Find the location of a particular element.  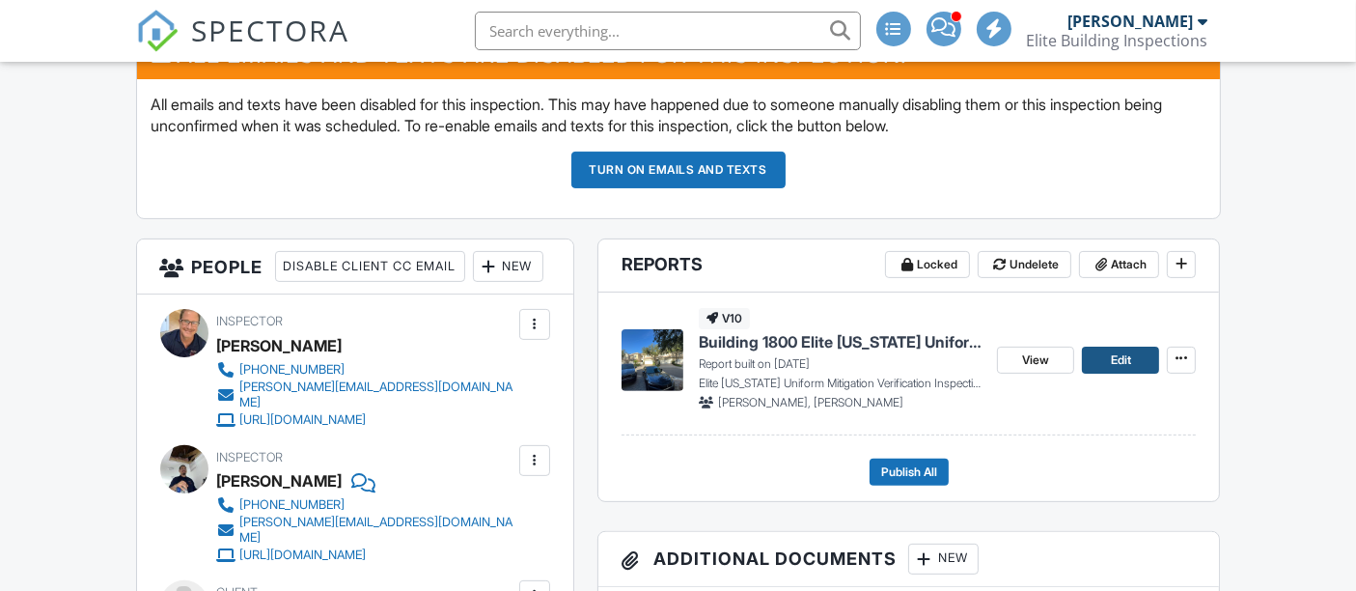

span: SPECTORA is located at coordinates (271, 30).